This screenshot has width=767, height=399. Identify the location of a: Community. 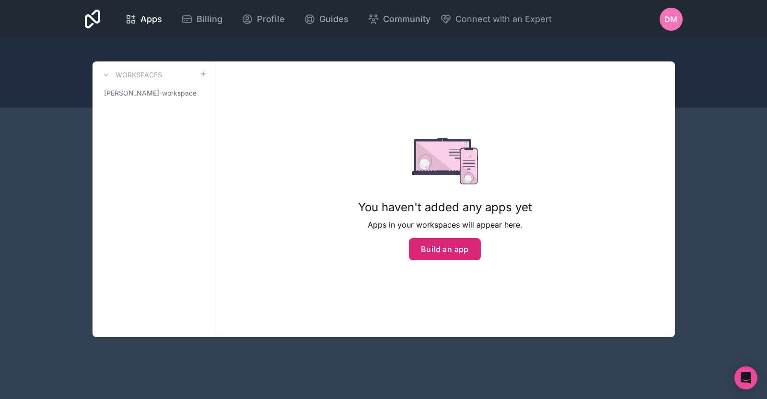
(399, 19).